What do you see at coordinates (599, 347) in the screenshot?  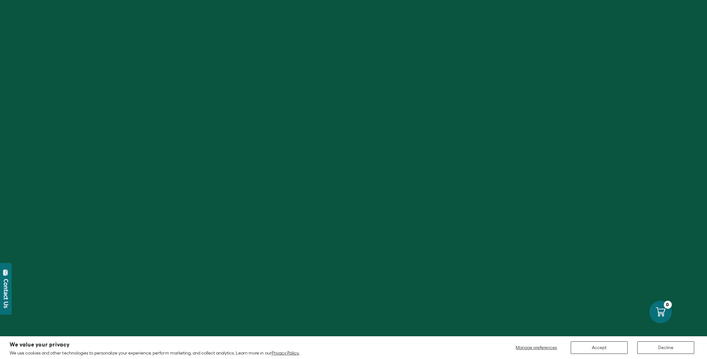 I see `button: Accept` at bounding box center [599, 347].